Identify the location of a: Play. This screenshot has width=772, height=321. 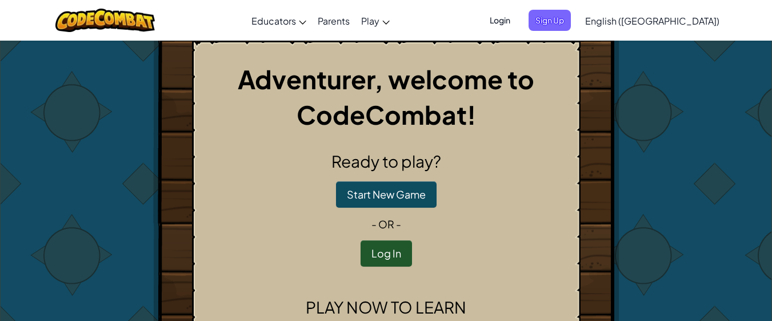
(376, 21).